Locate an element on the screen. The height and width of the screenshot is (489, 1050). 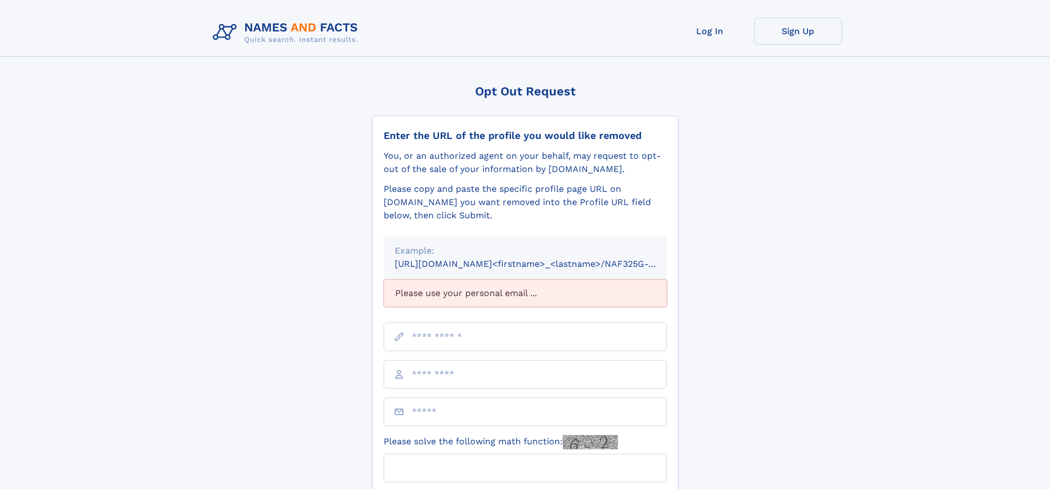
div: You, or an authorized agent on your behalf, may request to opt-out of the sale of your informatio... is located at coordinates (525, 163).